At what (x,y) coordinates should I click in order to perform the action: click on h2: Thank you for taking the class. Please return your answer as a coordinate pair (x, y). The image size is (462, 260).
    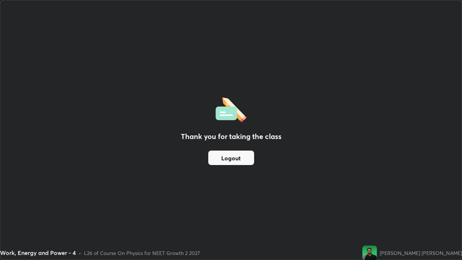
    Looking at the image, I should click on (231, 137).